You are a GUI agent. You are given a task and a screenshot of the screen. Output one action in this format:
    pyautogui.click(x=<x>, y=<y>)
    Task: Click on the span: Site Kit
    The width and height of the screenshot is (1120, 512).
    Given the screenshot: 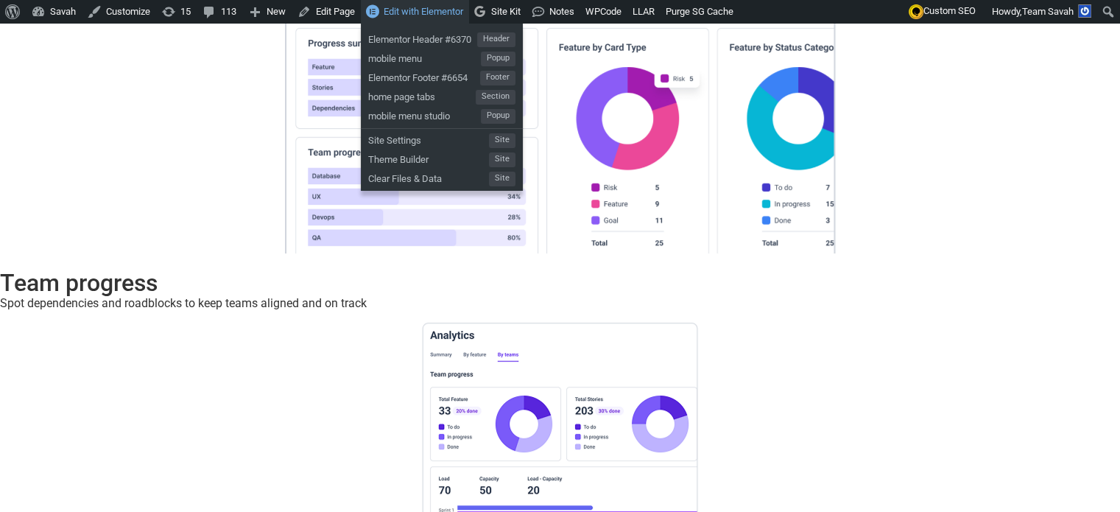 What is the action you would take?
    pyautogui.click(x=506, y=11)
    